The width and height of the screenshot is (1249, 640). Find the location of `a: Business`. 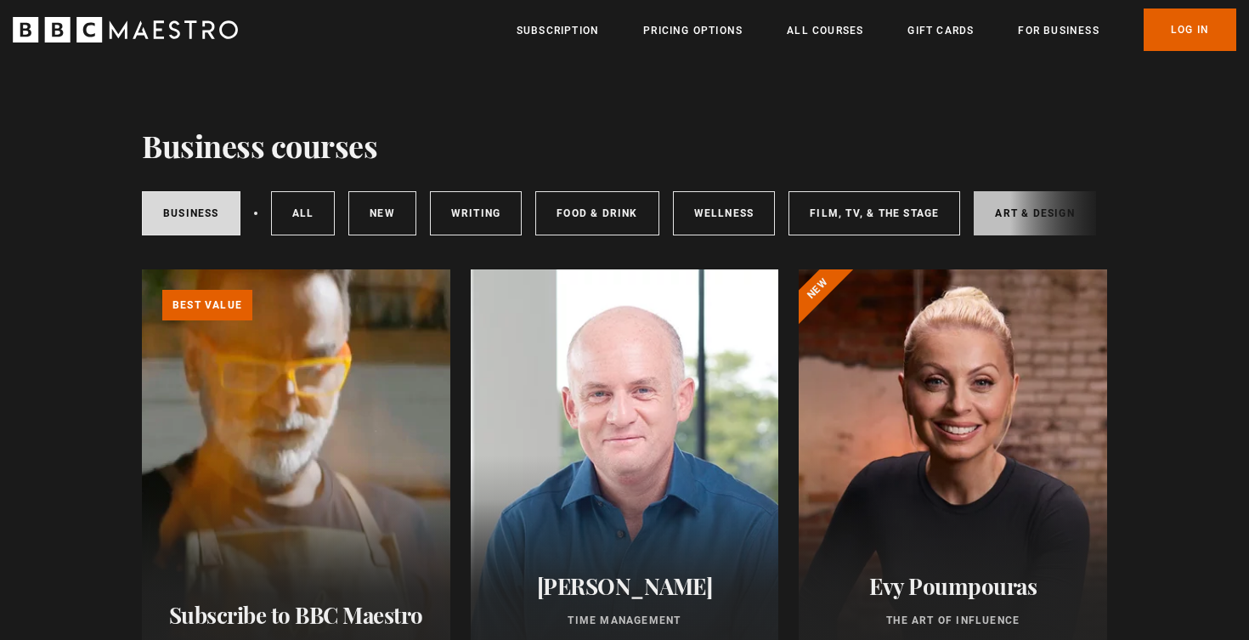

a: Business is located at coordinates (191, 213).